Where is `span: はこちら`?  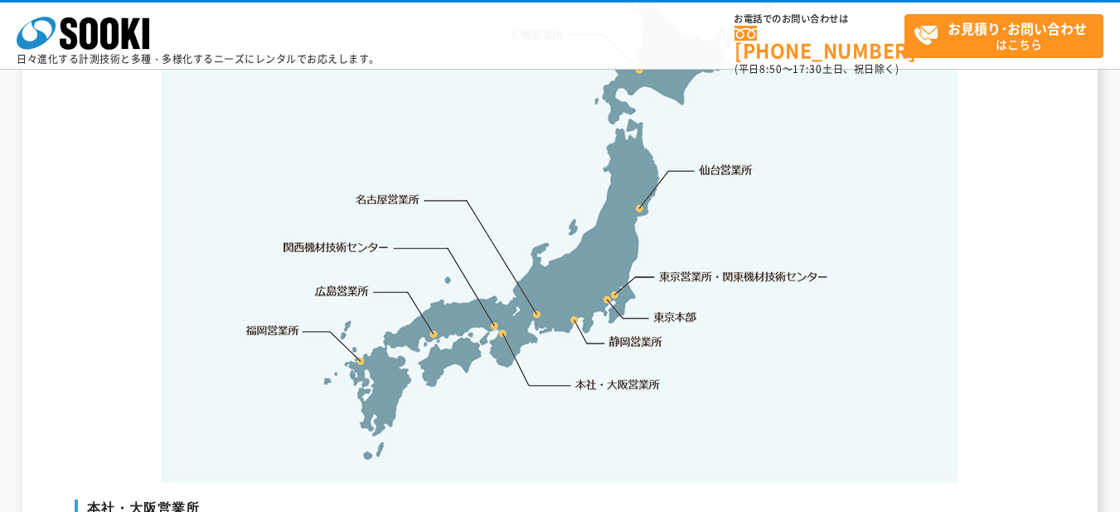 span: はこちら is located at coordinates (1008, 36).